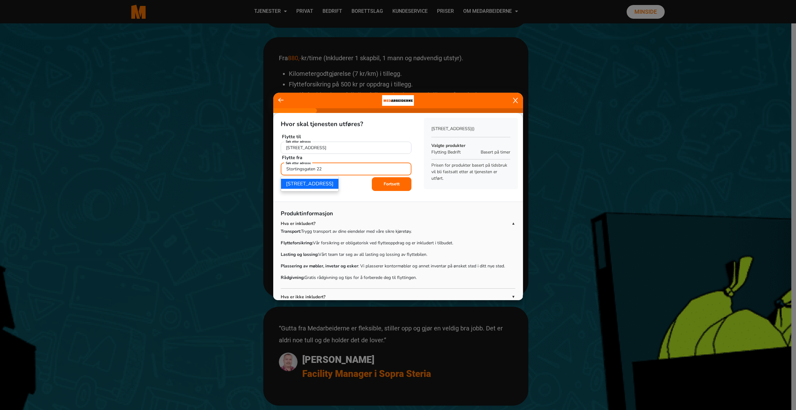  I want to click on label: Søk etter adresse, so click(298, 141).